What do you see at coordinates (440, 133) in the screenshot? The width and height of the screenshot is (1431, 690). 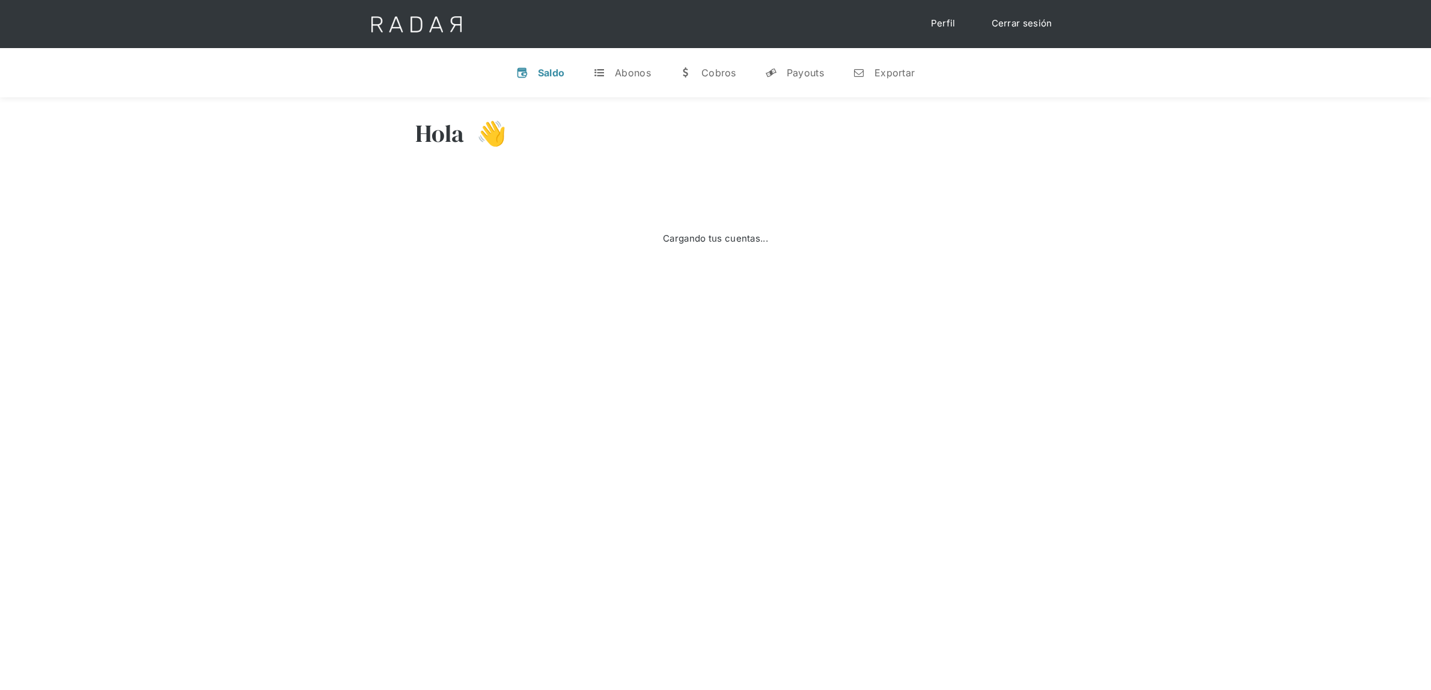 I see `h3: Hola` at bounding box center [440, 133].